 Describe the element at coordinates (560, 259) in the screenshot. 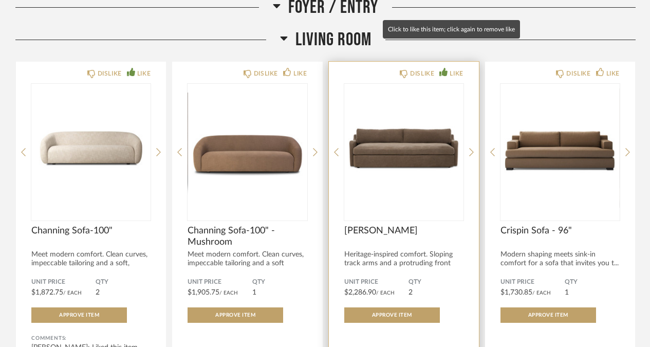

I see `div: Modern shaping meets sink-in comfort for a sofa that invites you t...` at that location.